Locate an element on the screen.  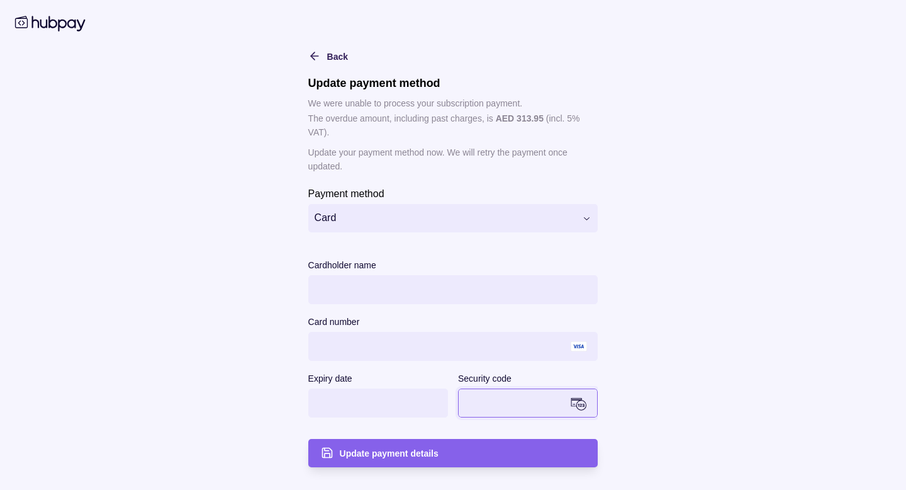
p: The overdue amount, including past charges, is (incl. 5% VAT). is located at coordinates (453, 125).